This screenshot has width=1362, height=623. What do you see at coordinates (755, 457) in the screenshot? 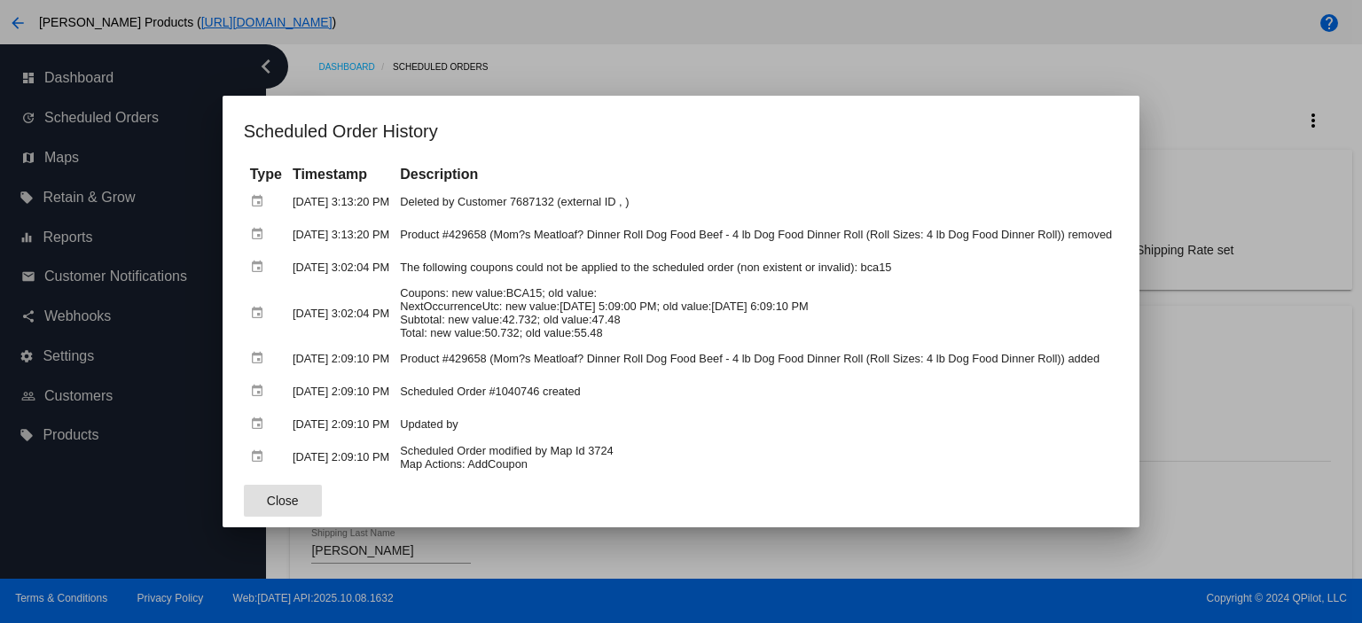
I see `td: Scheduled Order modified by Map Id 3724 Map Actions: AddCoupon` at bounding box center [755, 457].